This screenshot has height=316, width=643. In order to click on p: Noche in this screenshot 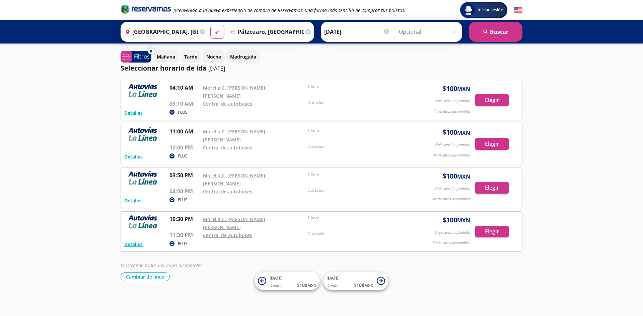, I will do `click(214, 57)`.